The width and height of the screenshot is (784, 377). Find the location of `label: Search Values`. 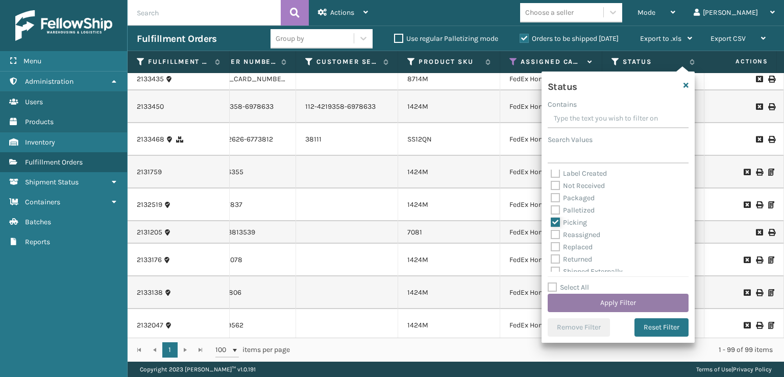

label: Search Values is located at coordinates (570, 139).